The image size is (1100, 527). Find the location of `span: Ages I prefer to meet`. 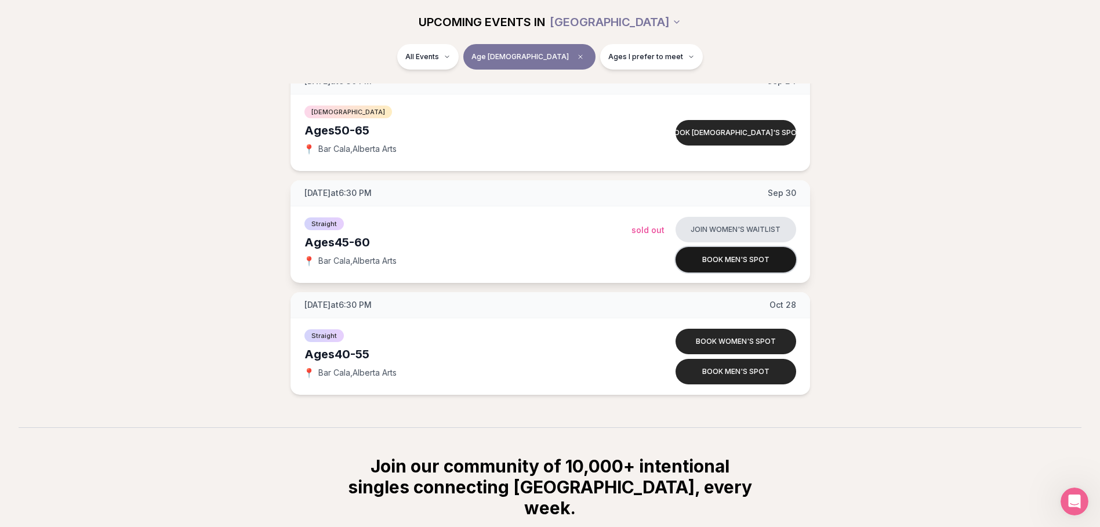

span: Ages I prefer to meet is located at coordinates (645, 57).